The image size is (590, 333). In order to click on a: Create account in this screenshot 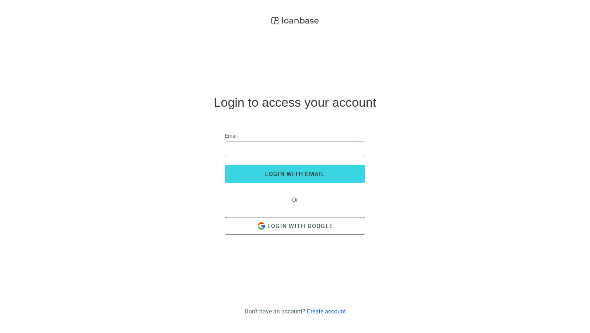, I will do `click(326, 311)`.